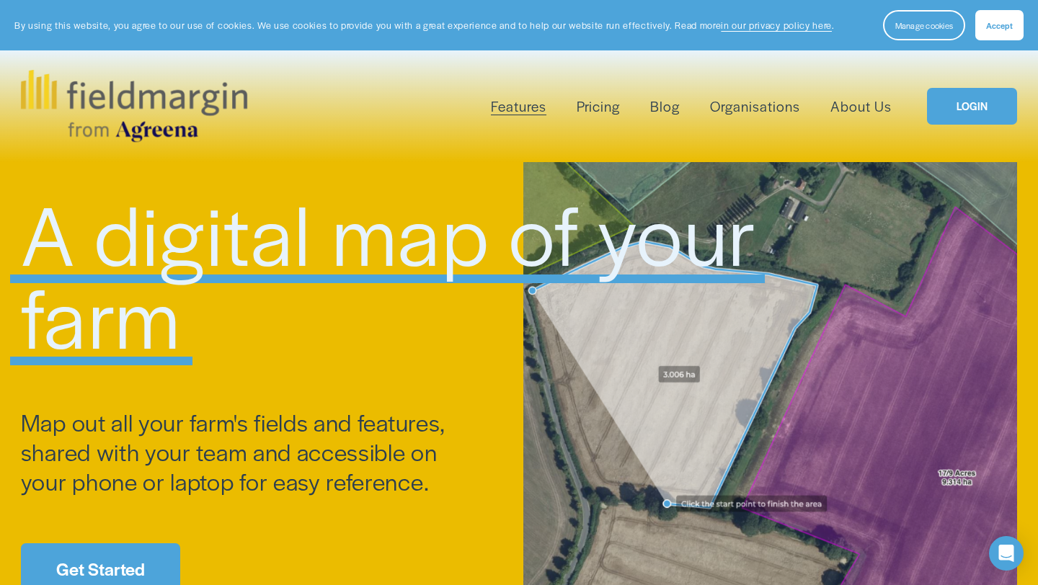  I want to click on button: Manage cookies, so click(924, 25).